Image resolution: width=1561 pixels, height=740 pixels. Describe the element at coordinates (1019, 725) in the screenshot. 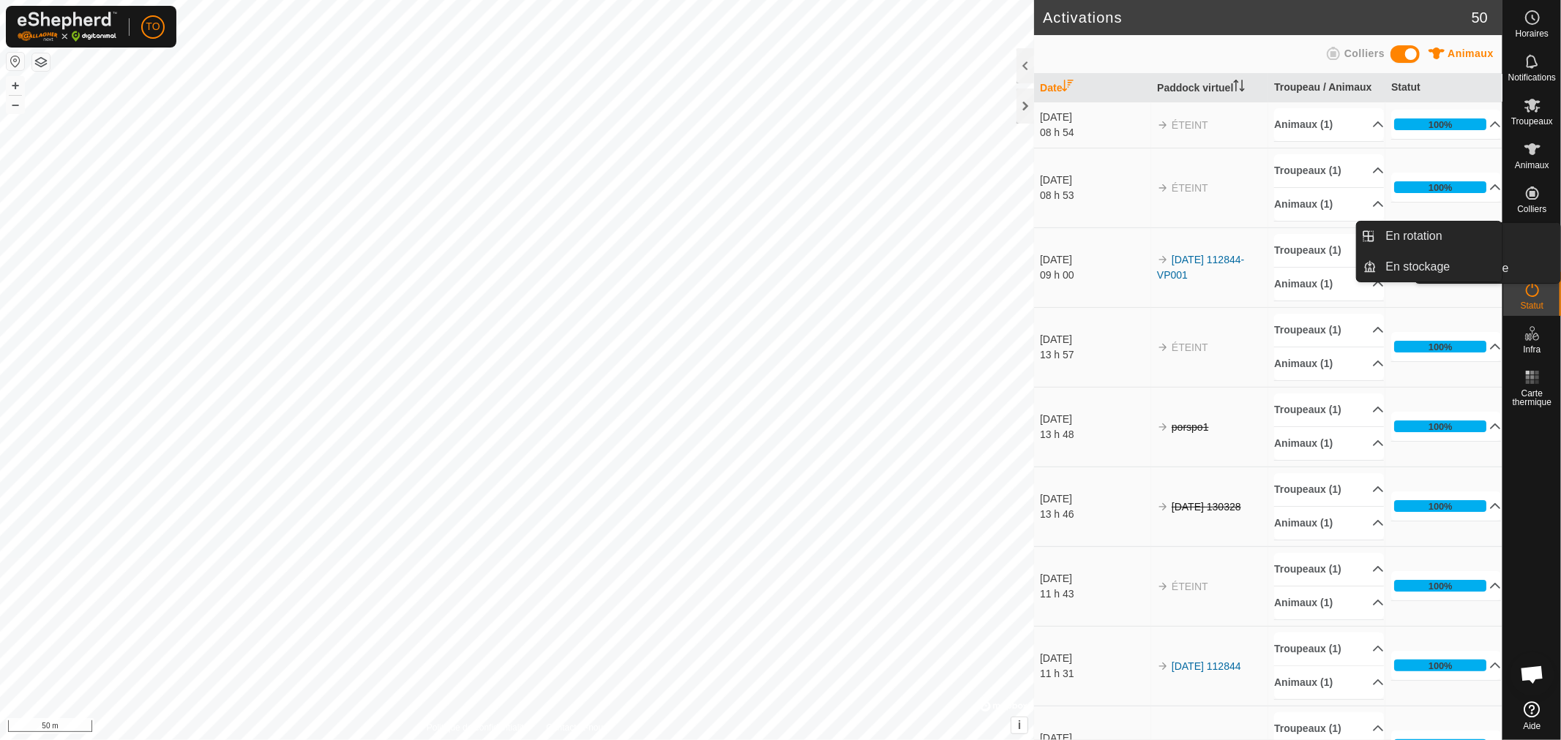

I see `span: i` at that location.